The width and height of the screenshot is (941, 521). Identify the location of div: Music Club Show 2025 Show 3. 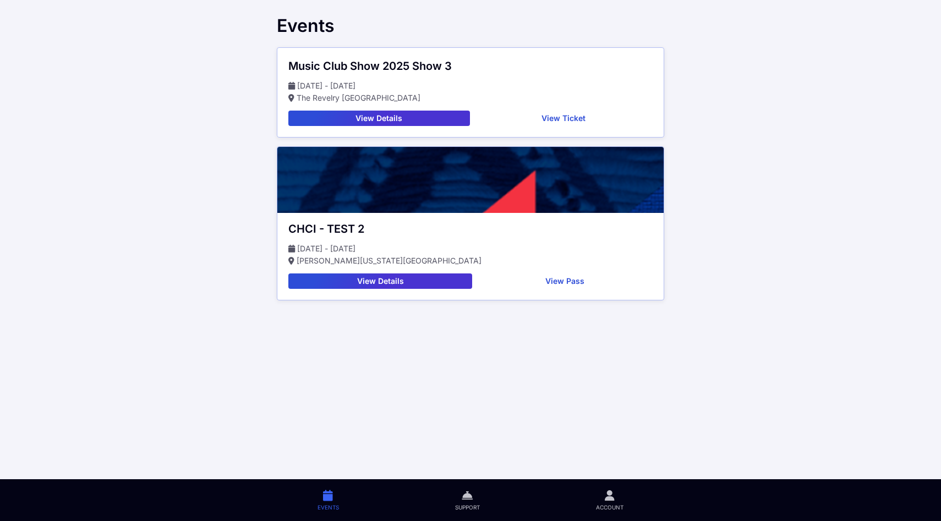
(470, 66).